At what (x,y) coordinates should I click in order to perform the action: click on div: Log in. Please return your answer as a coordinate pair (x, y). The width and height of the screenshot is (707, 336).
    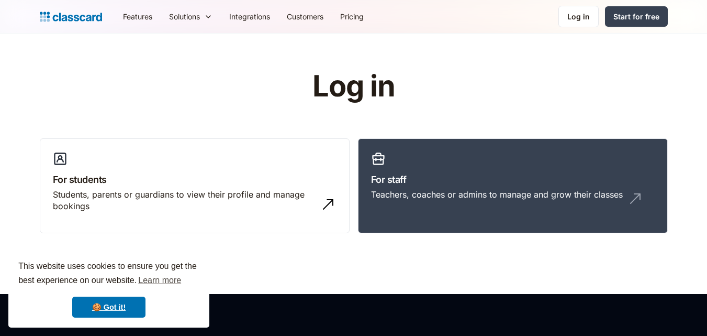
    Looking at the image, I should click on (578, 16).